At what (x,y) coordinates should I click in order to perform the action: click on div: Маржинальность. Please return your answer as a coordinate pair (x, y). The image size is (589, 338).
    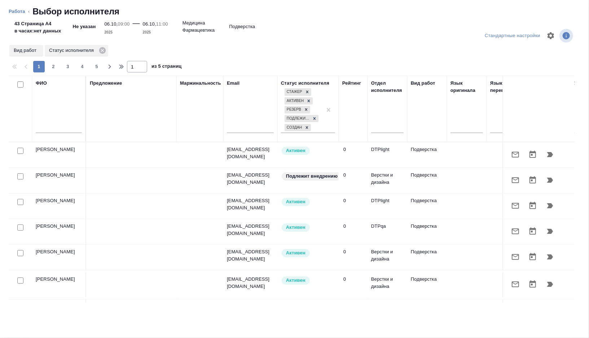
    Looking at the image, I should click on (201, 83).